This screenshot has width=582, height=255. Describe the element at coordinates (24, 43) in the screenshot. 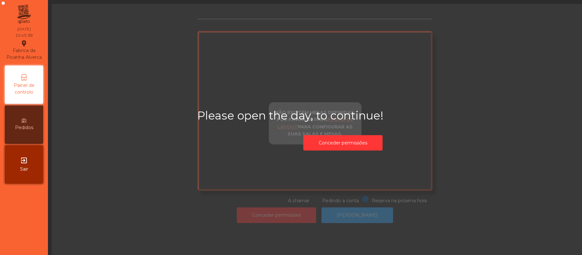

I see `i: location_on` at that location.